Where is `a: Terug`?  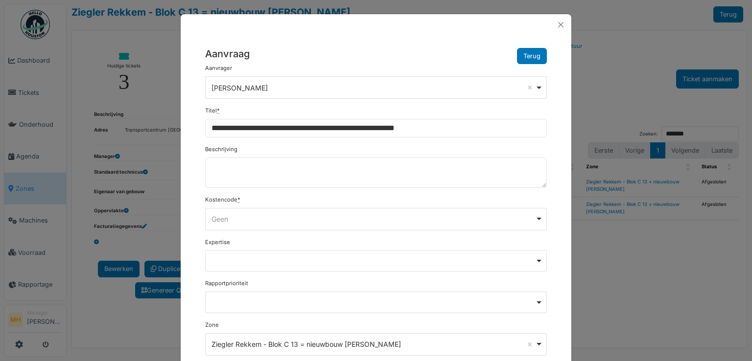
a: Terug is located at coordinates (532, 56).